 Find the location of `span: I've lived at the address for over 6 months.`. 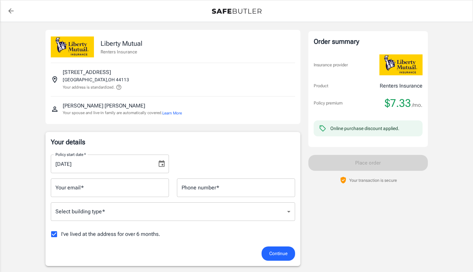

span: I've lived at the address for over 6 months. is located at coordinates (111, 234).